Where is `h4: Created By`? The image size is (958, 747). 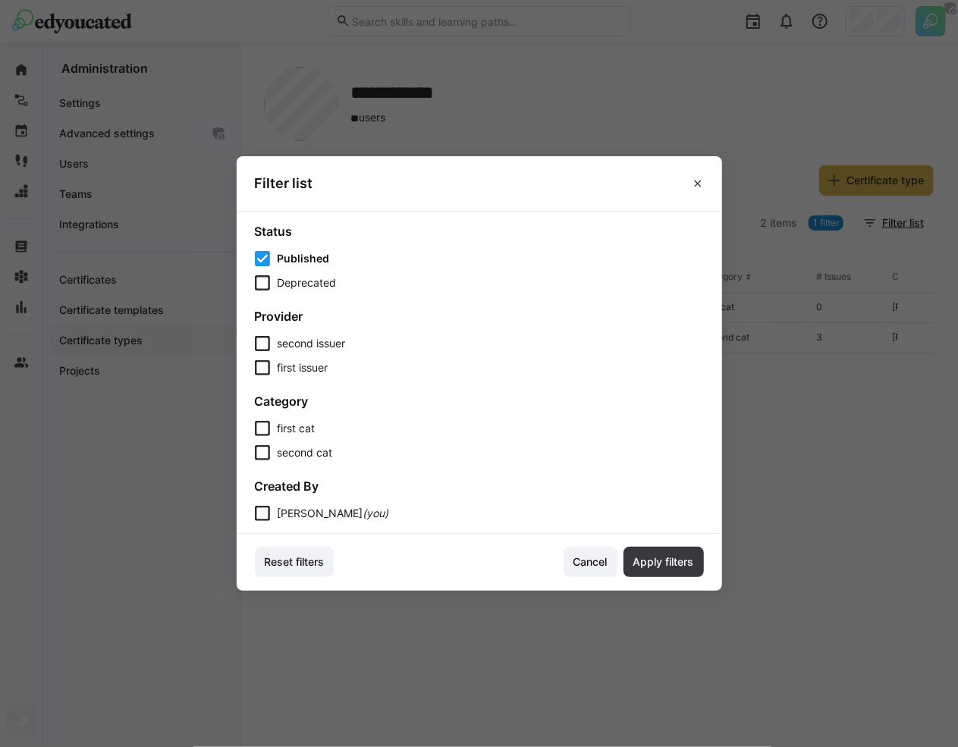 h4: Created By is located at coordinates (480, 486).